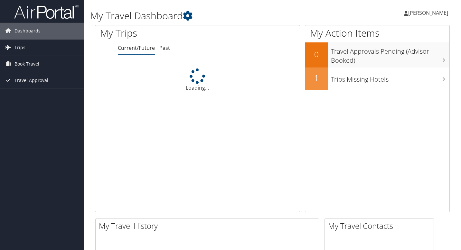 This screenshot has height=250, width=461. What do you see at coordinates (390, 54) in the screenshot?
I see `h3: Travel Approvals Pending (Advisor Booked)` at bounding box center [390, 54].